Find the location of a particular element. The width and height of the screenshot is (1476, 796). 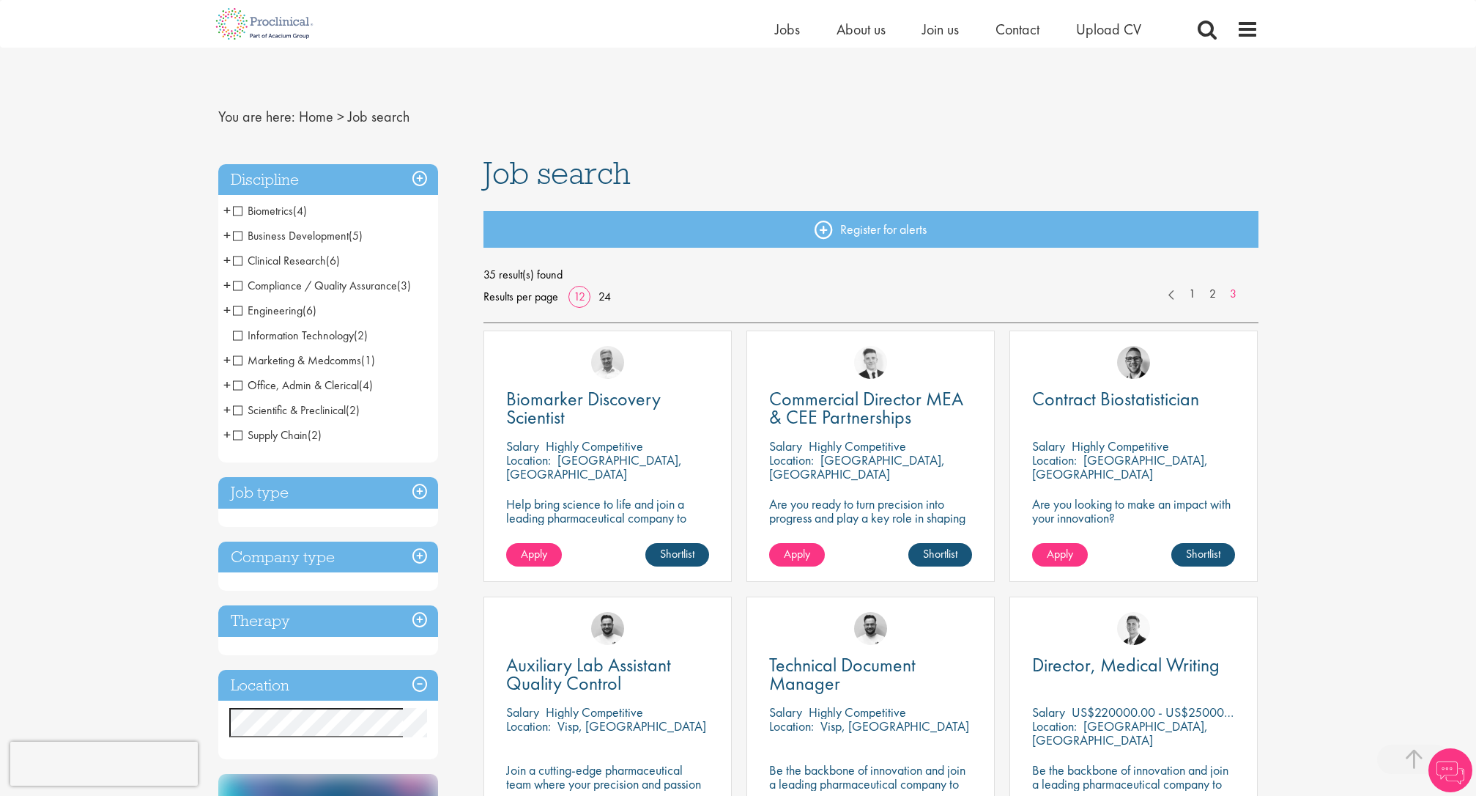

a: 12 is located at coordinates (580, 296).